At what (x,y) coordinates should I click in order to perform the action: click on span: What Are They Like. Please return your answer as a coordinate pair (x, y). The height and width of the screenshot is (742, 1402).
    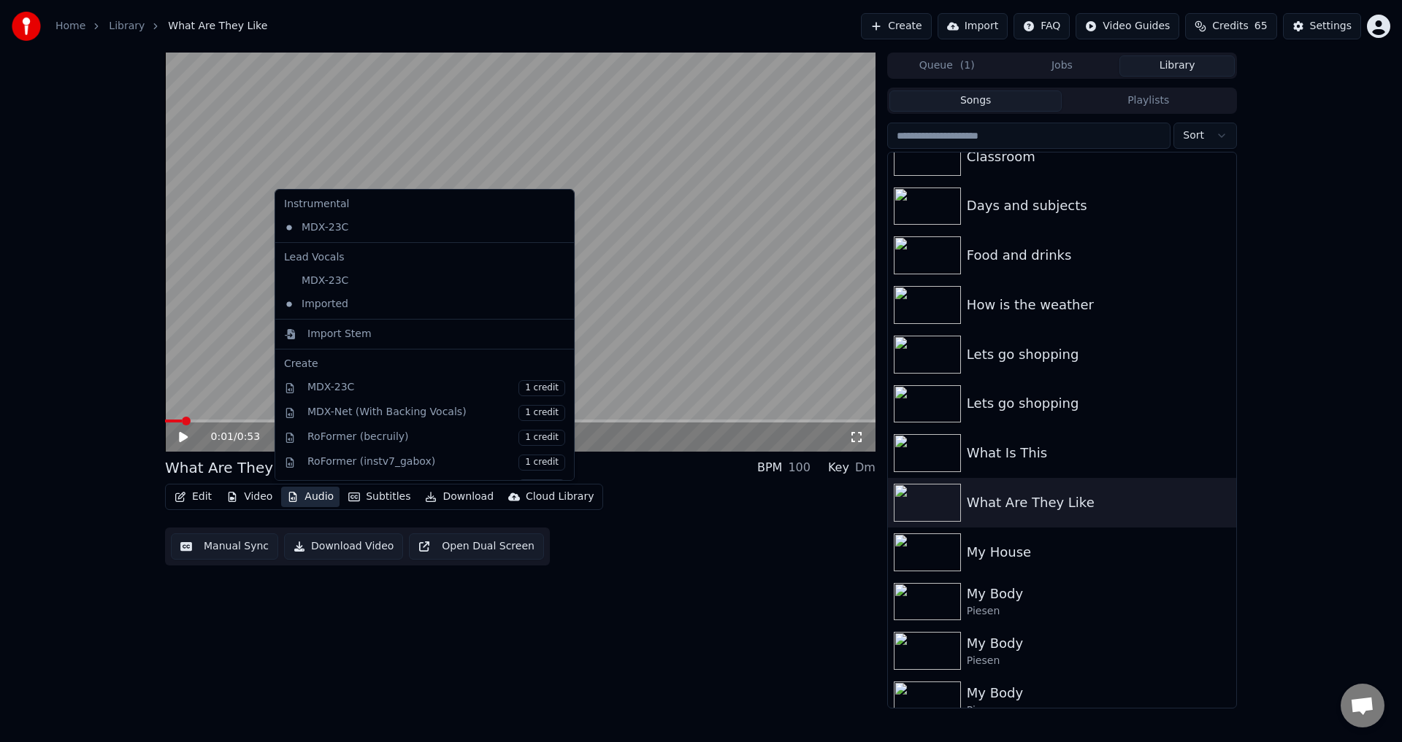
    Looking at the image, I should click on (218, 26).